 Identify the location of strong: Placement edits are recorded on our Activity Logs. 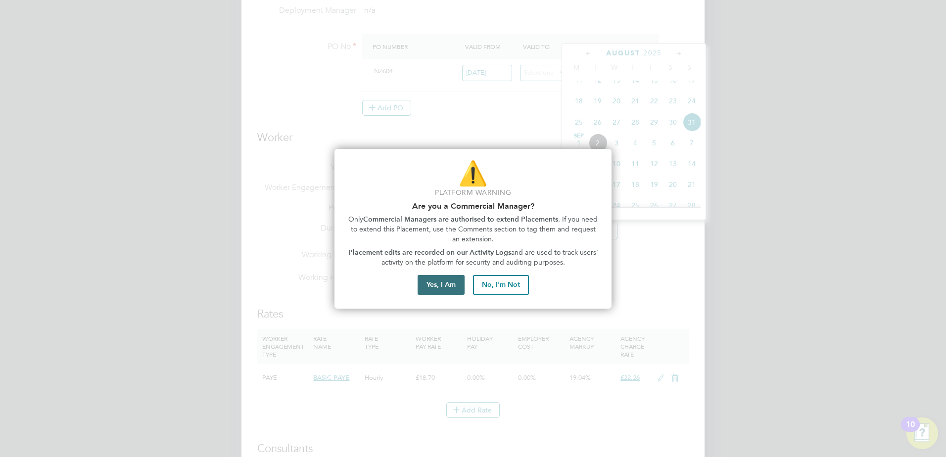
(430, 252).